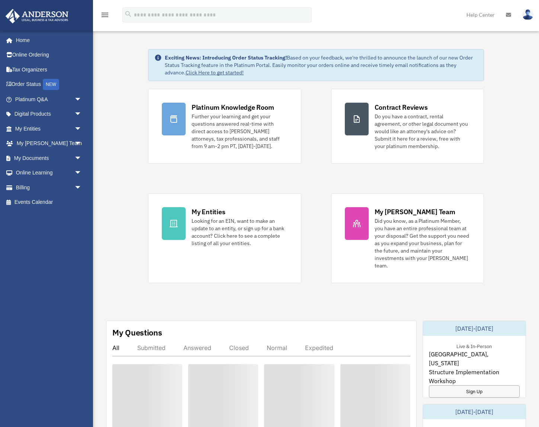 The height and width of the screenshot is (427, 539). Describe the element at coordinates (151, 348) in the screenshot. I see `div: Submitted` at that location.